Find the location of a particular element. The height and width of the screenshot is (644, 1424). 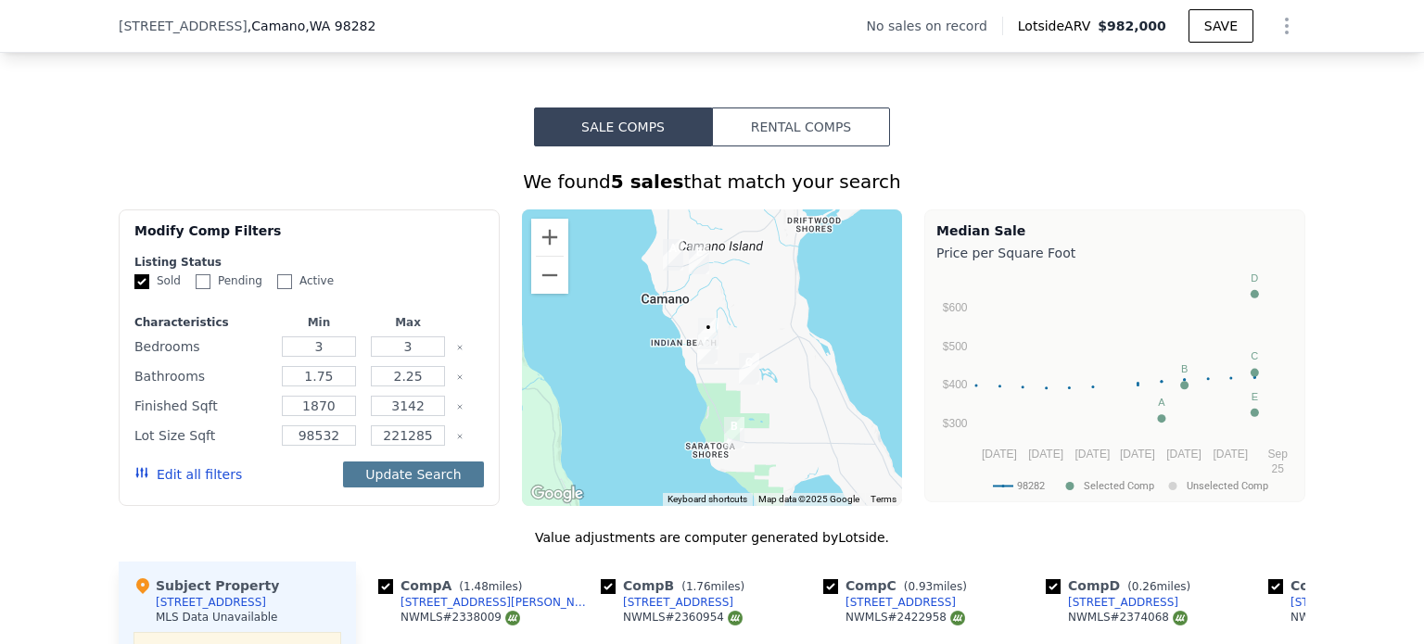

div: Modify Comp Filters is located at coordinates (309, 238).